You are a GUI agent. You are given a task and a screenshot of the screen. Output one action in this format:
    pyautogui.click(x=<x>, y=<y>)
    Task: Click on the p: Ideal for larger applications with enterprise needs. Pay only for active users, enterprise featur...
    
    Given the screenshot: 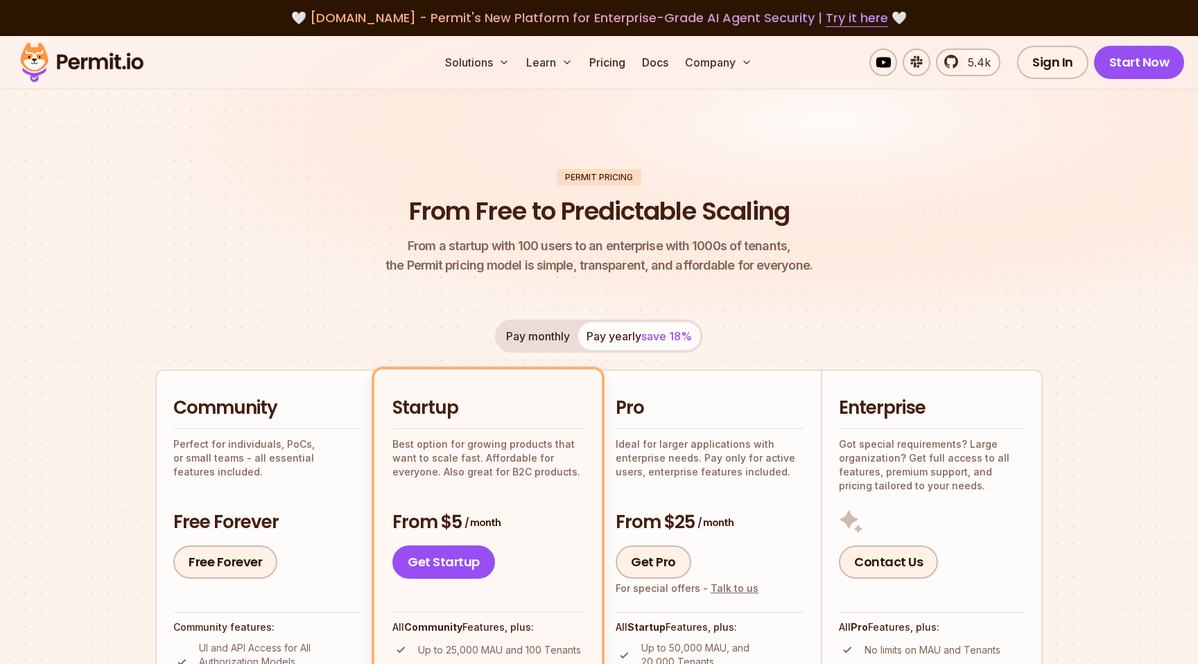 What is the action you would take?
    pyautogui.click(x=710, y=458)
    